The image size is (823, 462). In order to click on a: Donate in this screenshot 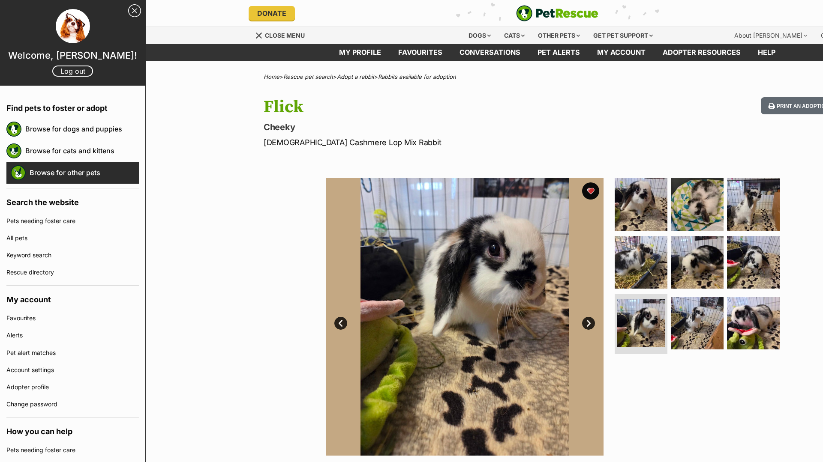, I will do `click(272, 13)`.